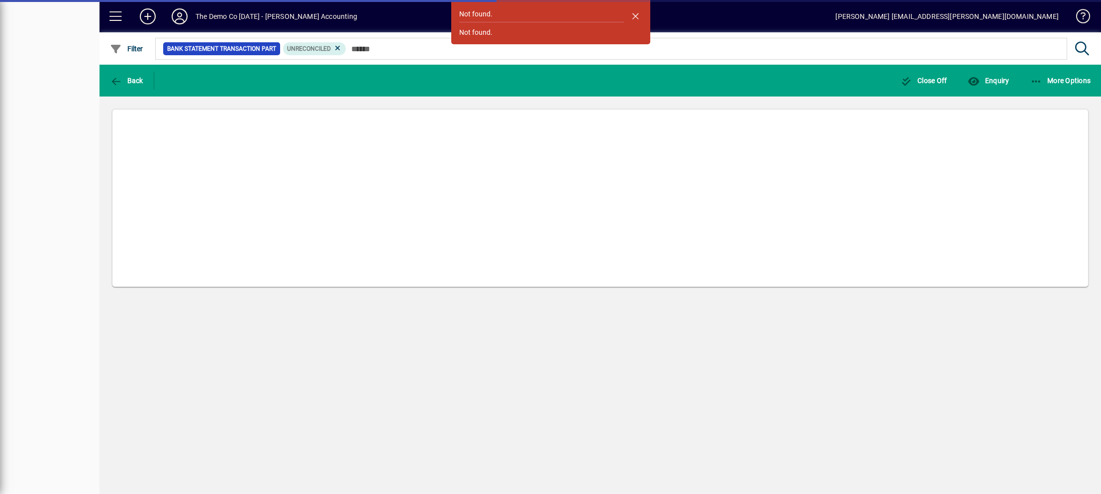 The height and width of the screenshot is (494, 1101). What do you see at coordinates (126, 49) in the screenshot?
I see `button: Filter` at bounding box center [126, 49].